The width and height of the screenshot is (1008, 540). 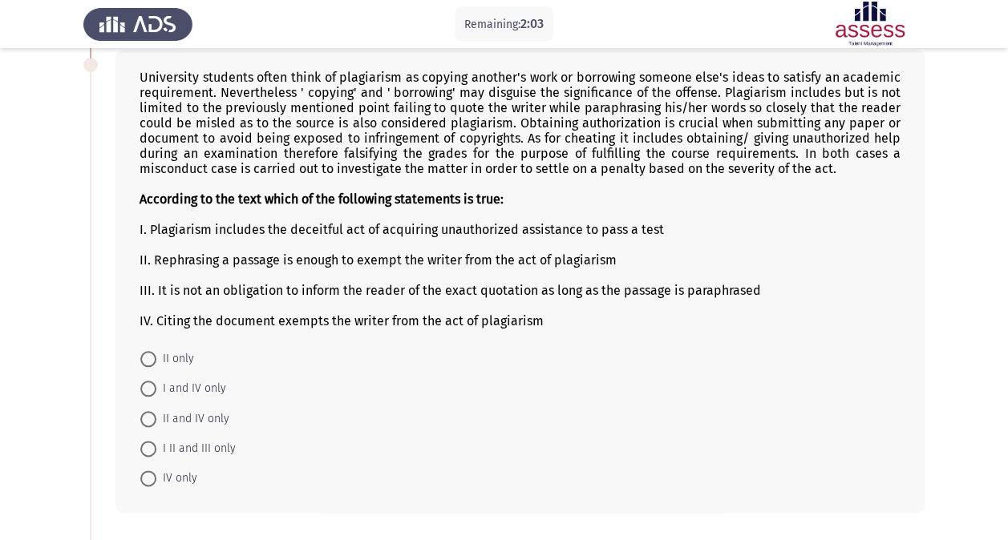 What do you see at coordinates (519, 229) in the screenshot?
I see `div: I. Plagiarism includes the deceitful act of acquiring unauthorized assistance to pass a test` at bounding box center [519, 229].